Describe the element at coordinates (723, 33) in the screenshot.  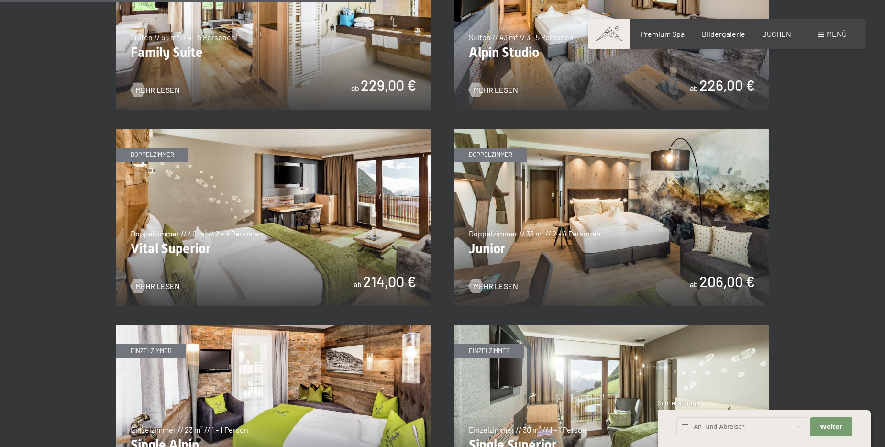
I see `a: Bildergalerie` at that location.